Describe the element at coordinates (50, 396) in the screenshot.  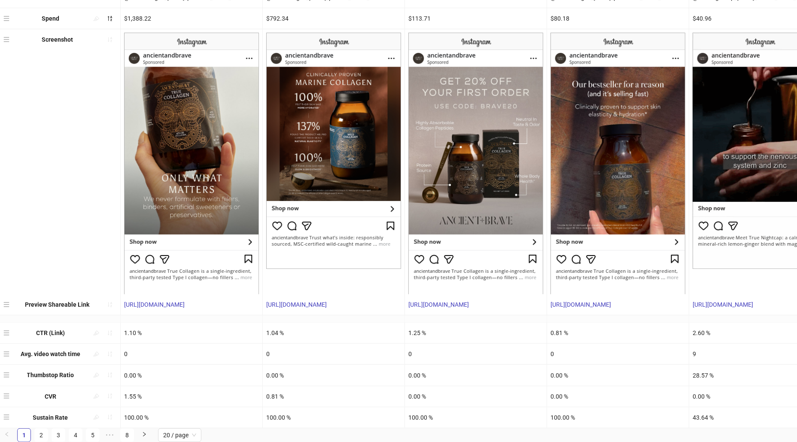
I see `b: CVR` at that location.